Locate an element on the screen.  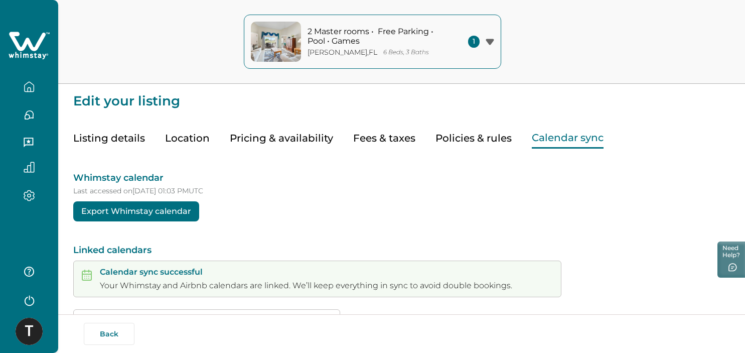
button: Export Whimstay calendar is located at coordinates (136, 211).